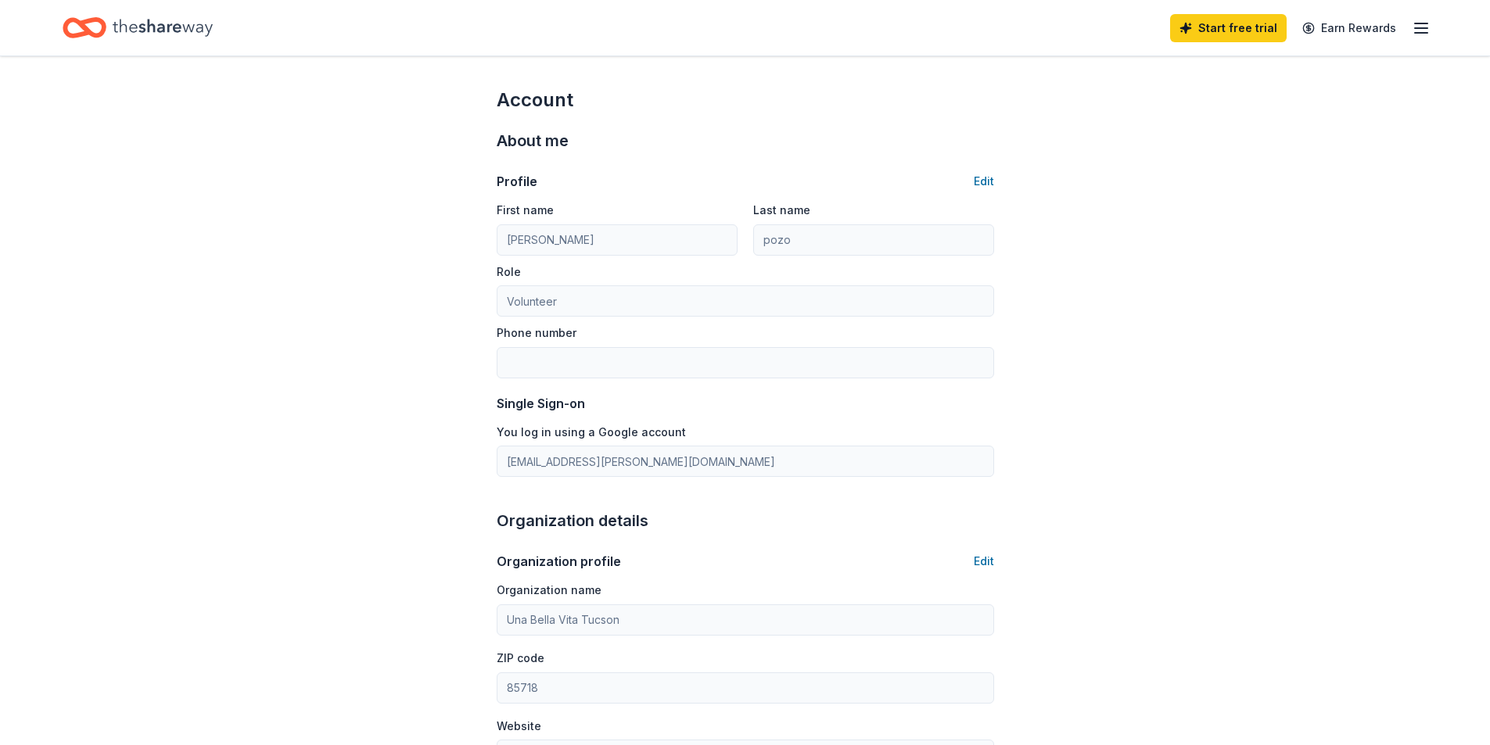 The image size is (1490, 745). Describe the element at coordinates (745, 100) in the screenshot. I see `div: Account` at that location.